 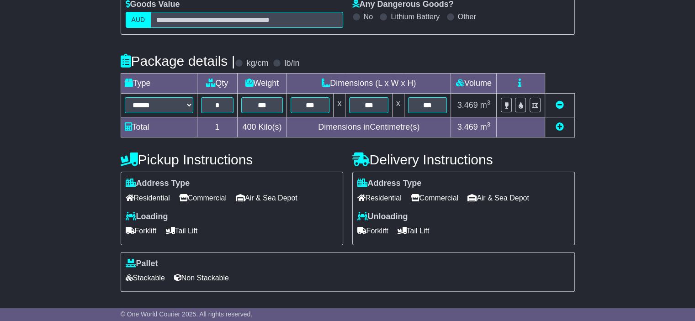 I want to click on h4: Pickup Instructions, so click(x=232, y=159).